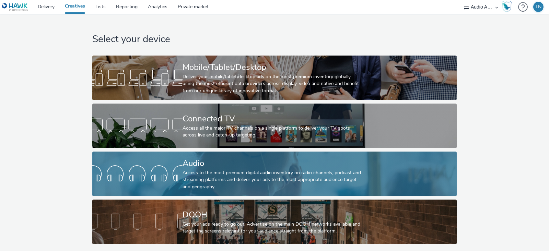  I want to click on div: Audio, so click(273, 163).